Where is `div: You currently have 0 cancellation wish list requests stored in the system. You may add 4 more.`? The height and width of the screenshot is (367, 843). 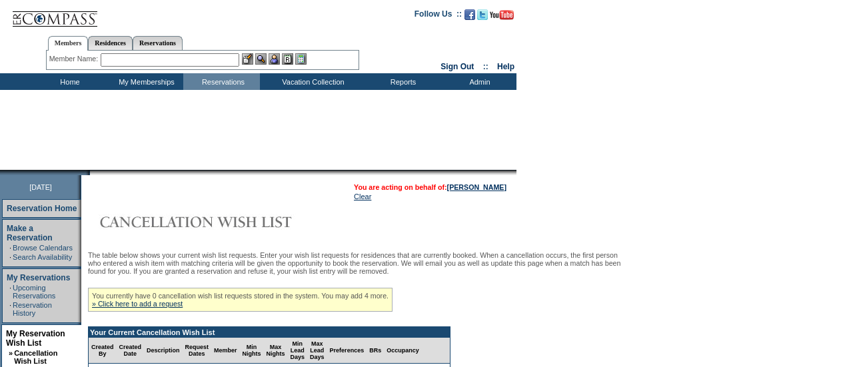 div: You currently have 0 cancellation wish list requests stored in the system. You may add 4 more. is located at coordinates (240, 300).